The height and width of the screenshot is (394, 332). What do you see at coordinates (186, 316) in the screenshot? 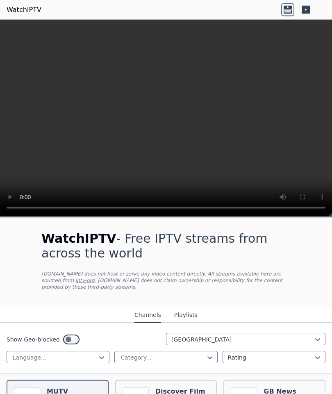
I see `button: Playlists` at bounding box center [186, 316].